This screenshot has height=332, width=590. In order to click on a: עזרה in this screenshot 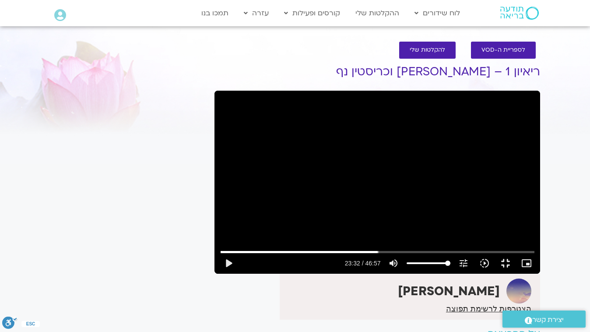, I will do `click(256, 13)`.